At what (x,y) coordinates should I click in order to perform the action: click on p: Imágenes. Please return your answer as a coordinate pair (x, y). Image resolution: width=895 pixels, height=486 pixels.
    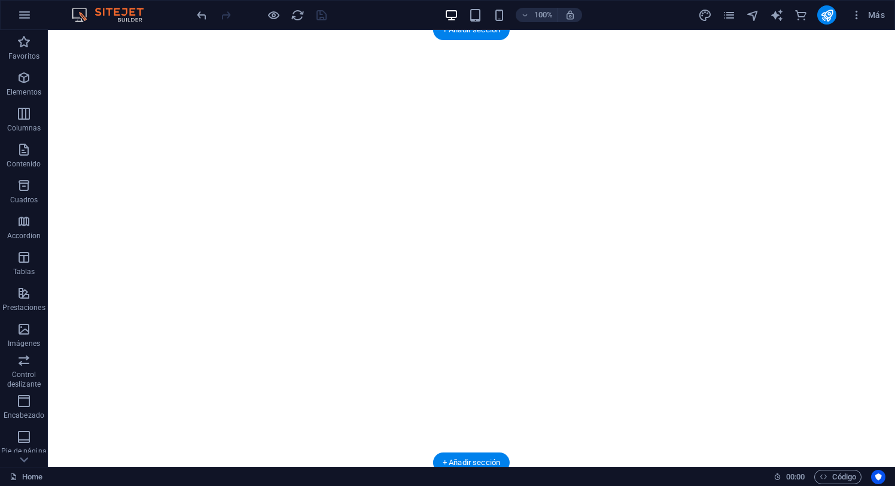
    Looking at the image, I should click on (24, 343).